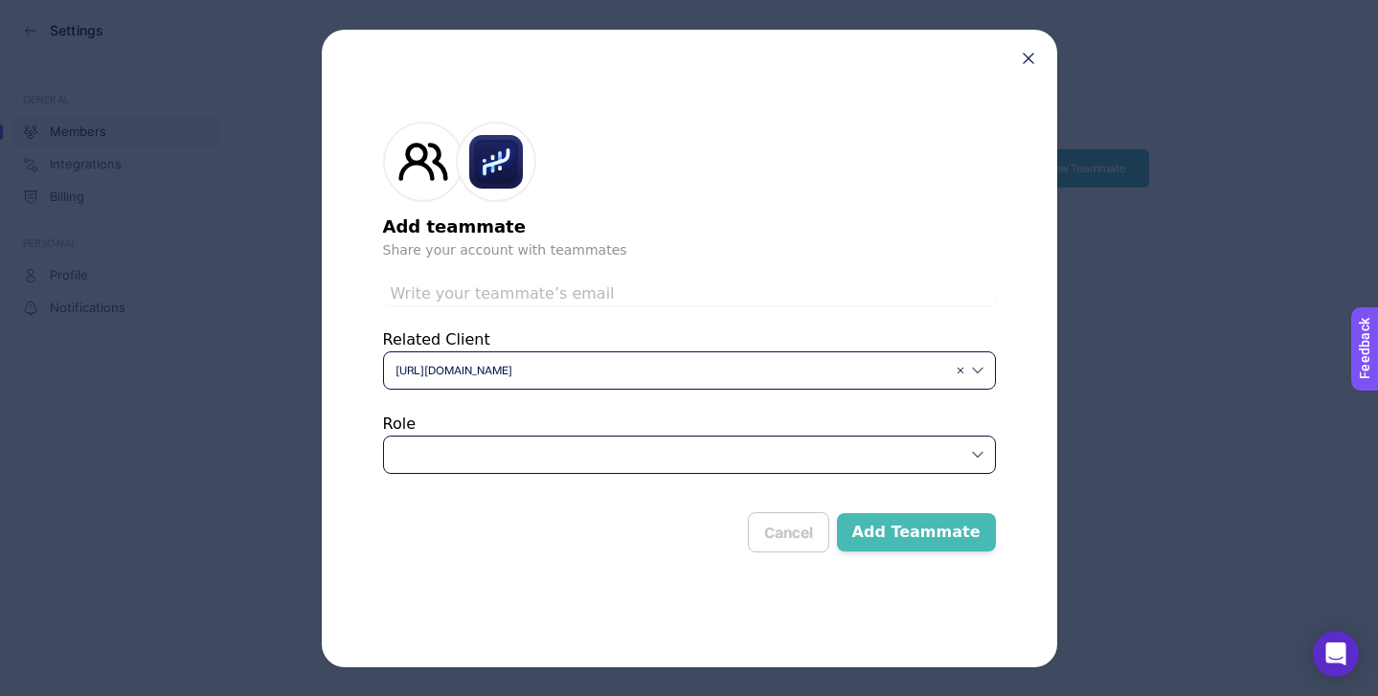 The image size is (1378, 696). I want to click on button: Add Teammate, so click(916, 532).